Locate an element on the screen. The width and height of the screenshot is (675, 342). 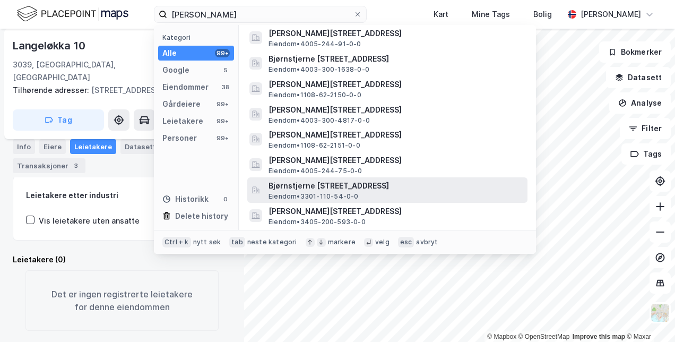
button: Tags is located at coordinates (646, 154).